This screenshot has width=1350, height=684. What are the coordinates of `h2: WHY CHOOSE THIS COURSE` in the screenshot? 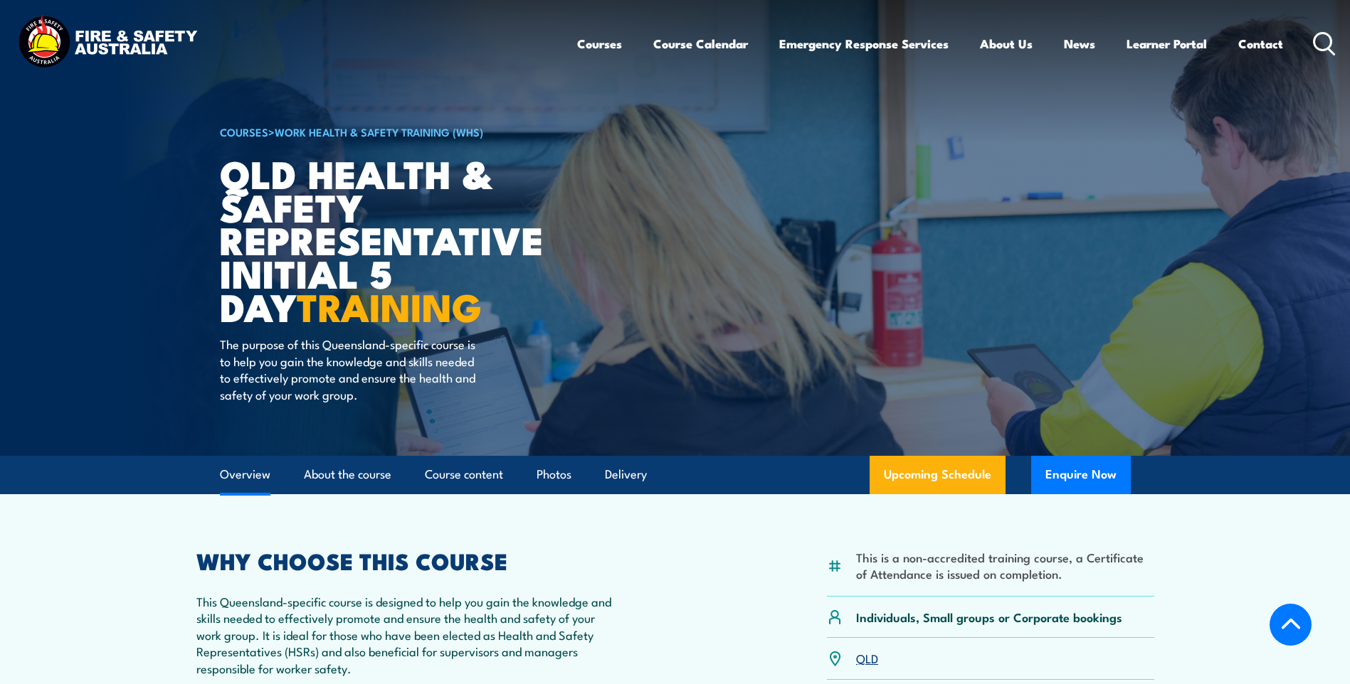 It's located at (404, 561).